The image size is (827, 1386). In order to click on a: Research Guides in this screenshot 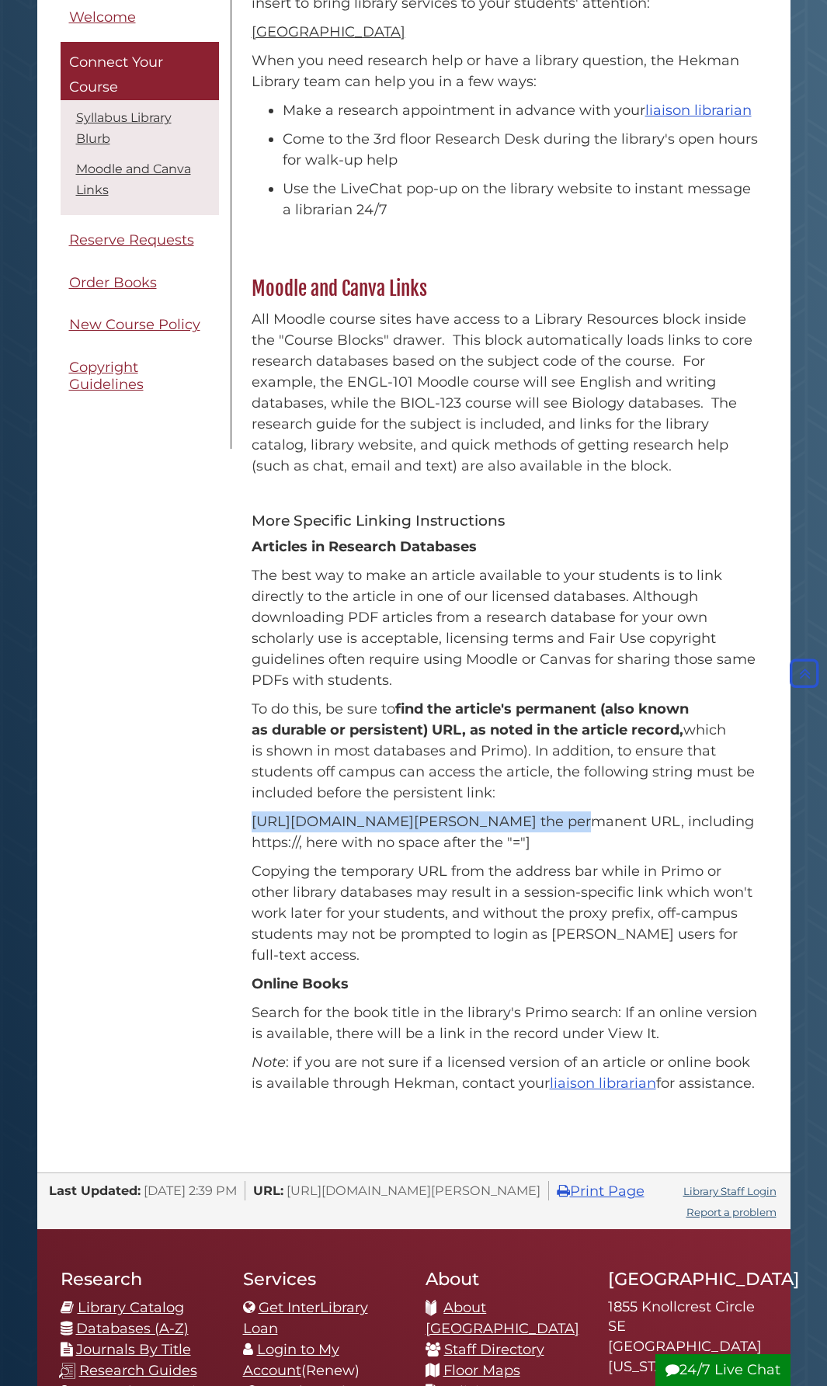, I will do `click(138, 1370)`.